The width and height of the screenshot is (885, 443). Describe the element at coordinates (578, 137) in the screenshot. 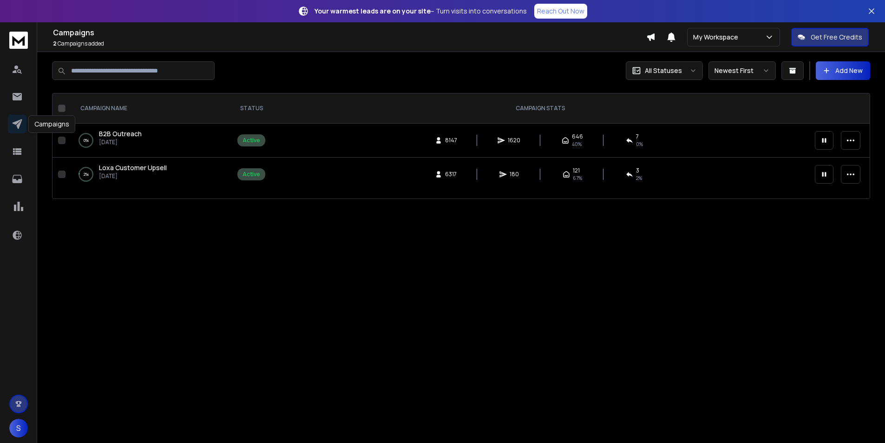

I see `span: 646` at that location.